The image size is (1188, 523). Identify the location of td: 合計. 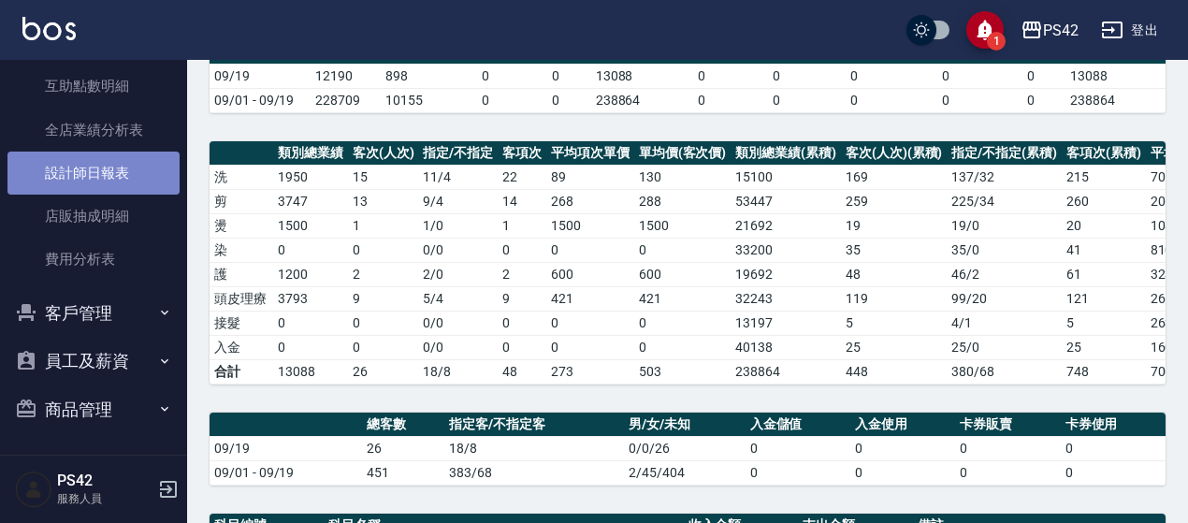
(241, 371).